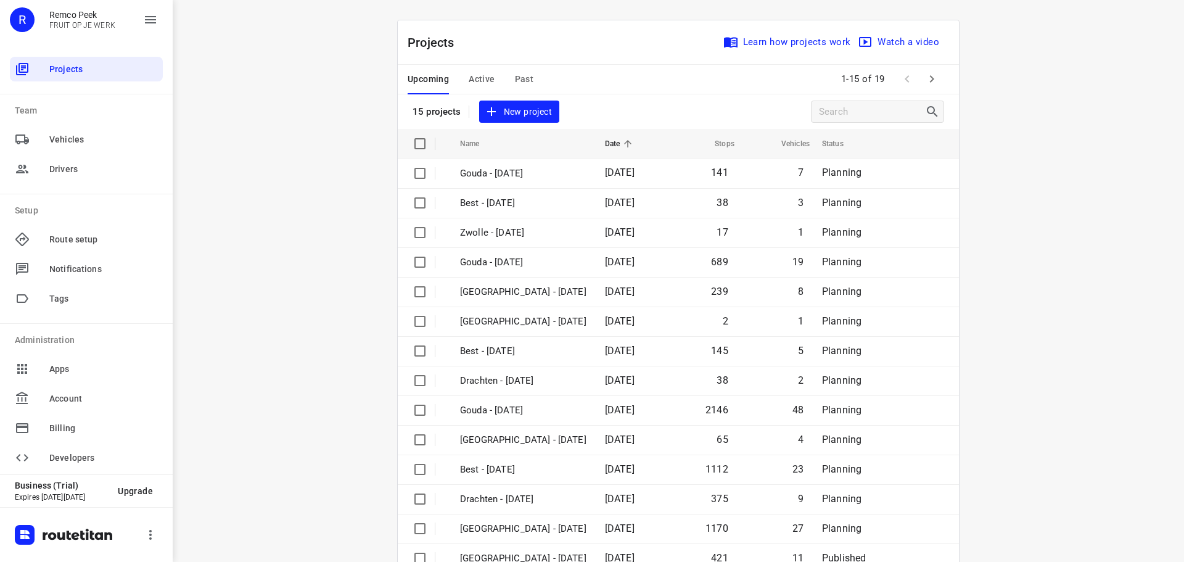 The image size is (1184, 562). Describe the element at coordinates (104, 457) in the screenshot. I see `span: Developers` at that location.